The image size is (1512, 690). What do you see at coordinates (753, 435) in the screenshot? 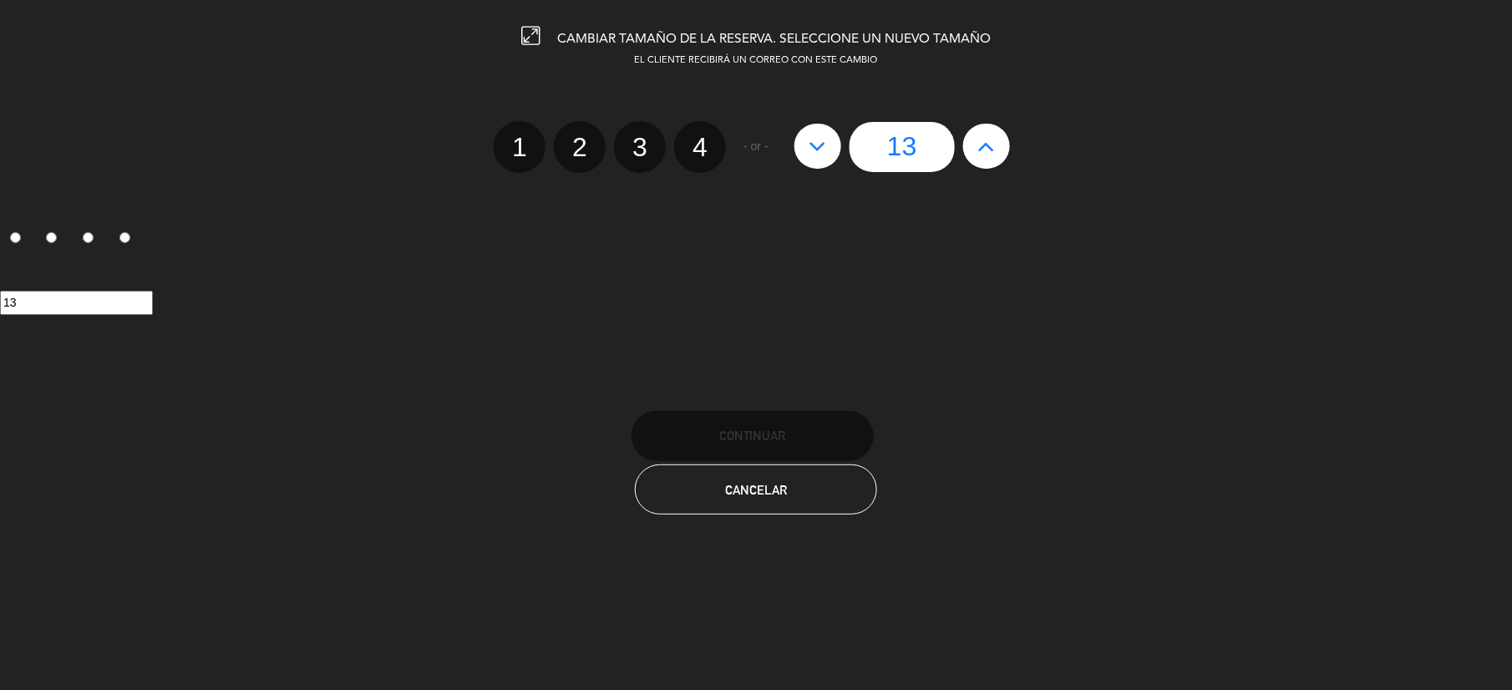
I see `span: Continuar` at bounding box center [753, 435].